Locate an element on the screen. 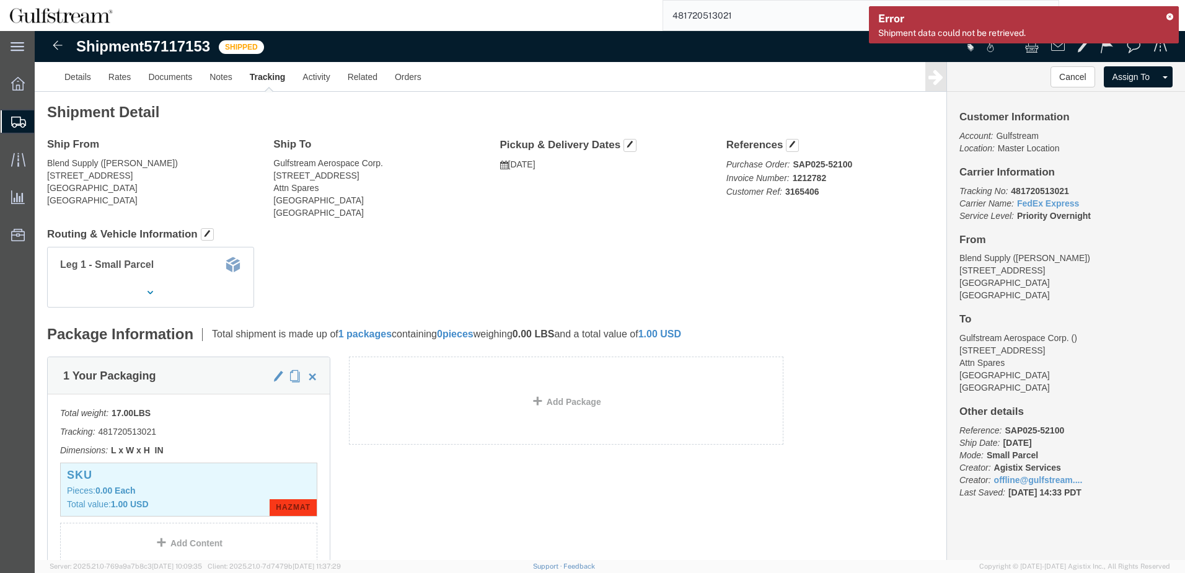  a: Support is located at coordinates (548, 566).